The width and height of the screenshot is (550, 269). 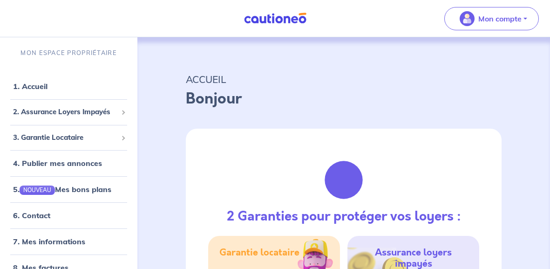 What do you see at coordinates (68, 86) in the screenshot?
I see `div: 1. Accueil` at bounding box center [68, 86].